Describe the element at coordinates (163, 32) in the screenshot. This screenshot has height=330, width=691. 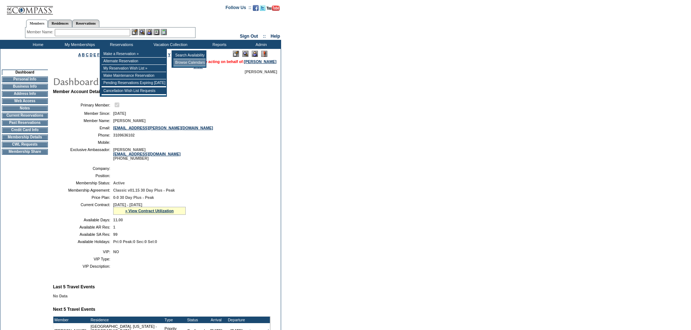
I see `img: b_calculator.gif` at that location.